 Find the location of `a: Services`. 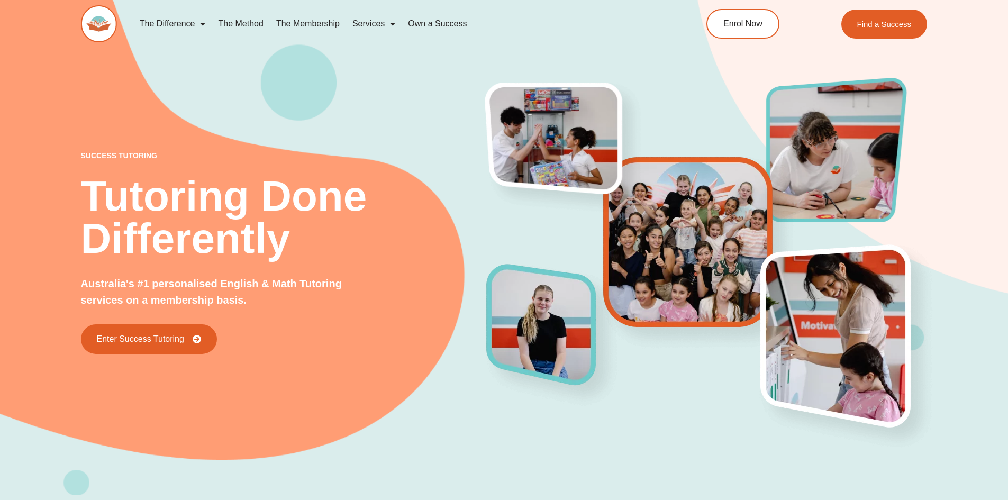

a: Services is located at coordinates (374, 24).